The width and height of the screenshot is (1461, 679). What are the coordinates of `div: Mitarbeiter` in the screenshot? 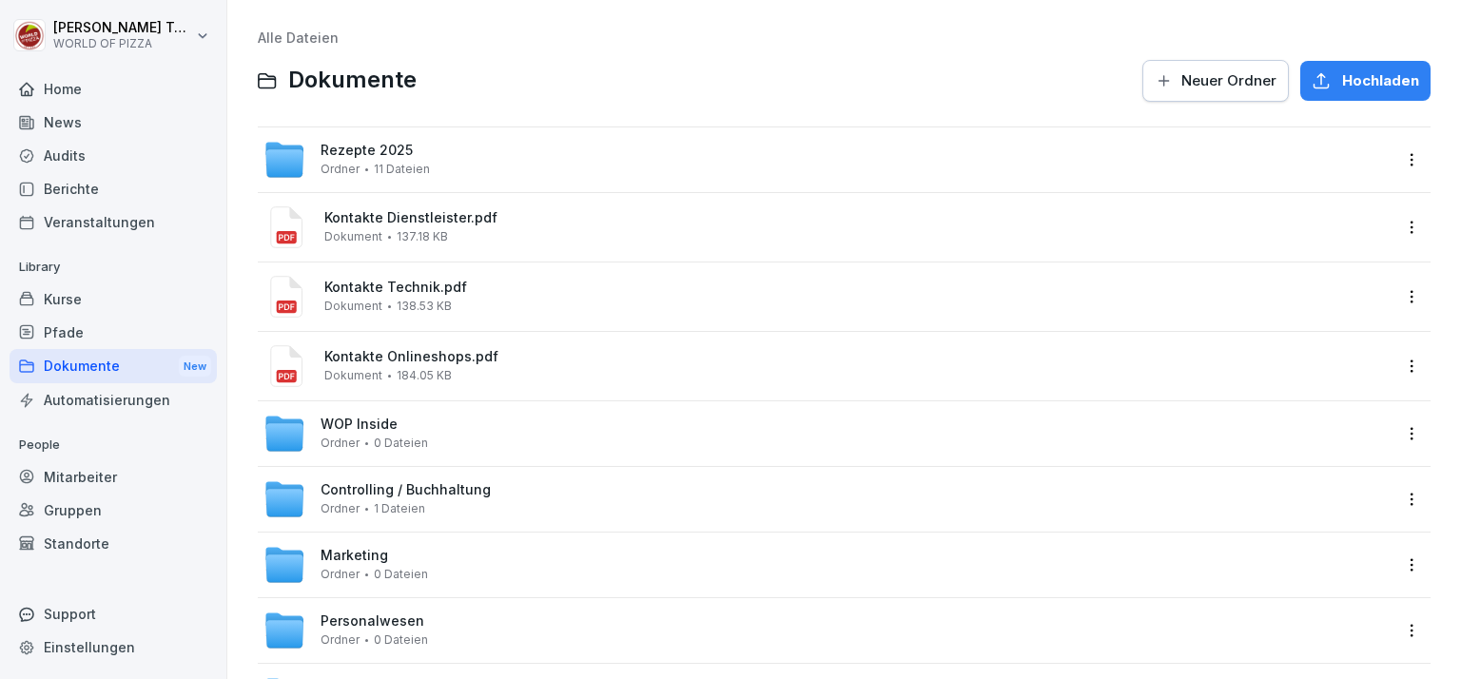 It's located at (113, 477).